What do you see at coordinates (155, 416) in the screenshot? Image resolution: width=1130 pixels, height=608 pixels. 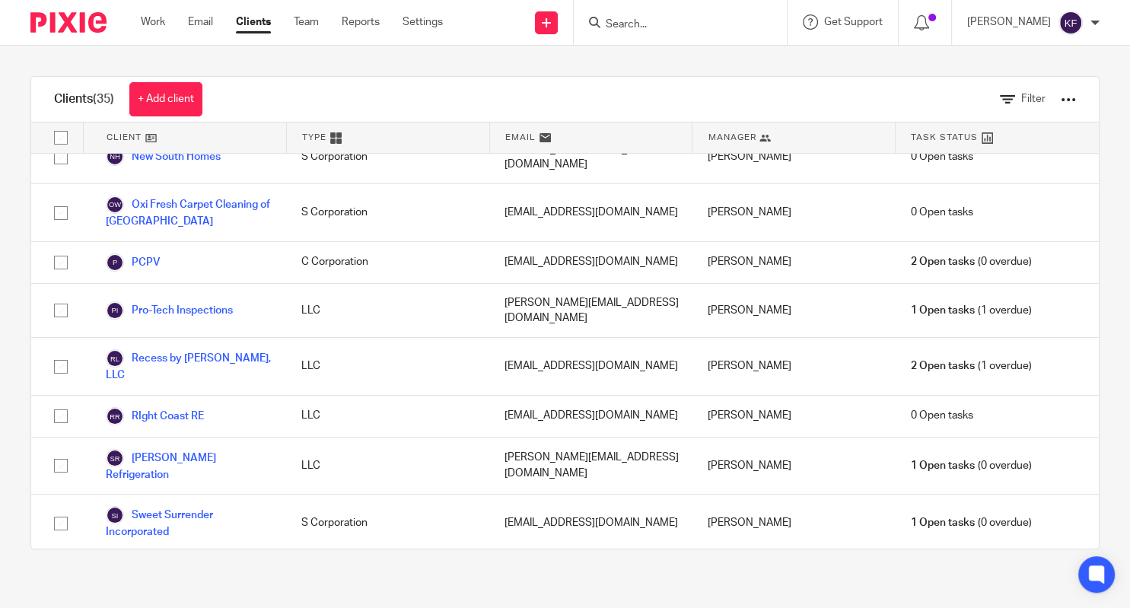 I see `a: RIght Coast RE` at bounding box center [155, 416].